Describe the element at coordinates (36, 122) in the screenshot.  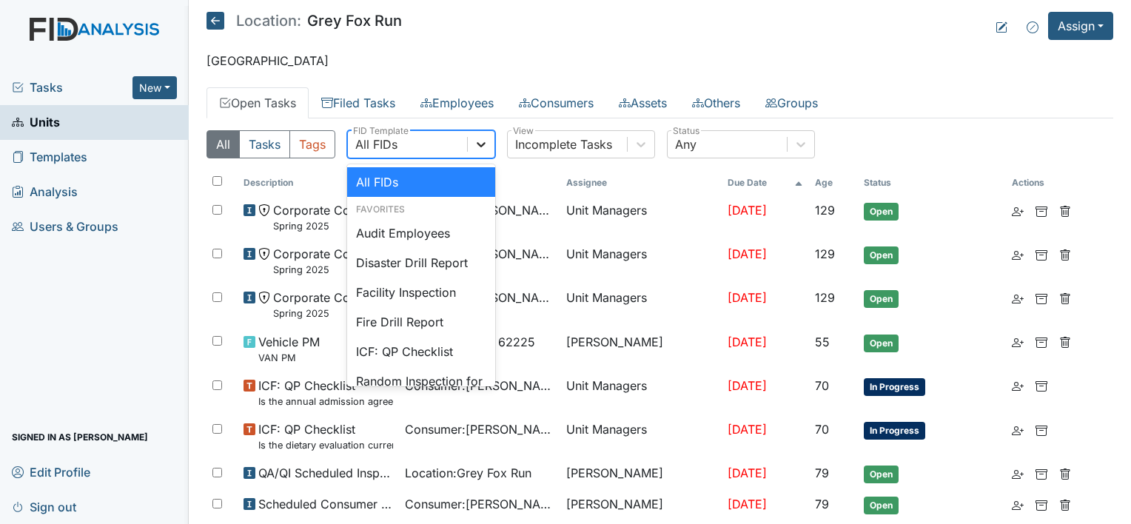
I see `span: Units` at that location.